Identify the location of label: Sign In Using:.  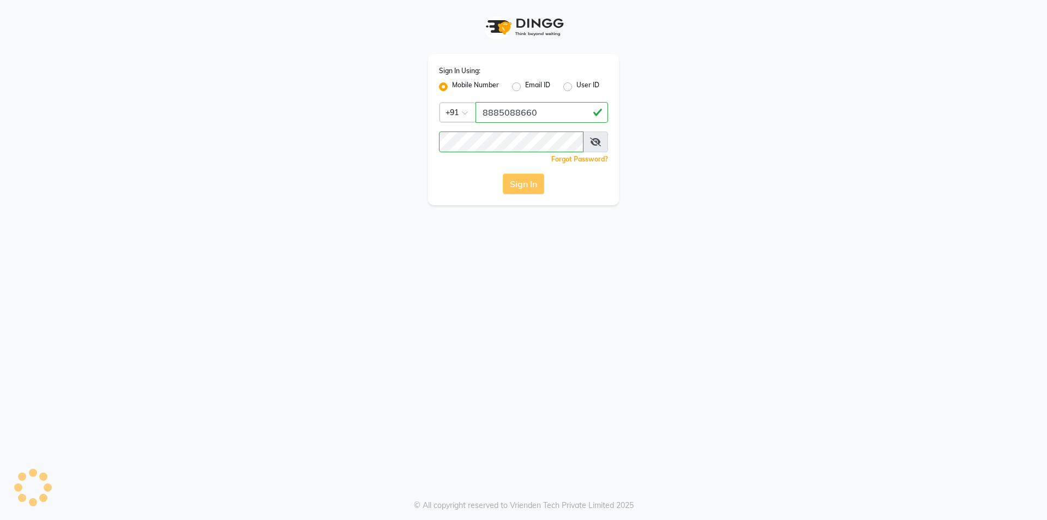
(460, 71).